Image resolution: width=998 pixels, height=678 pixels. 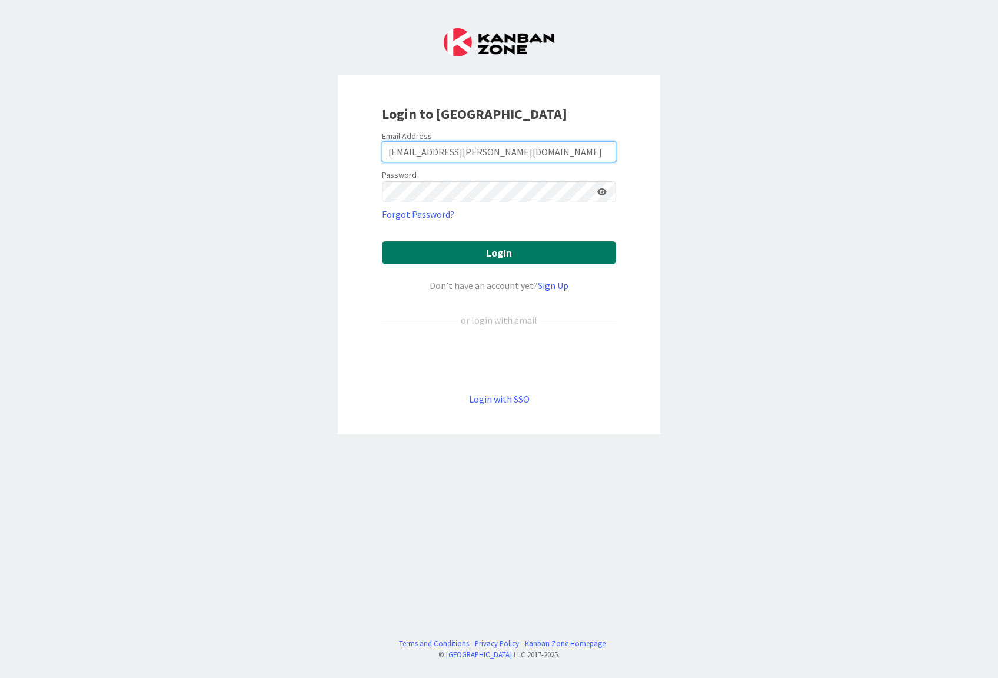 What do you see at coordinates (399, 175) in the screenshot?
I see `label: Password` at bounding box center [399, 175].